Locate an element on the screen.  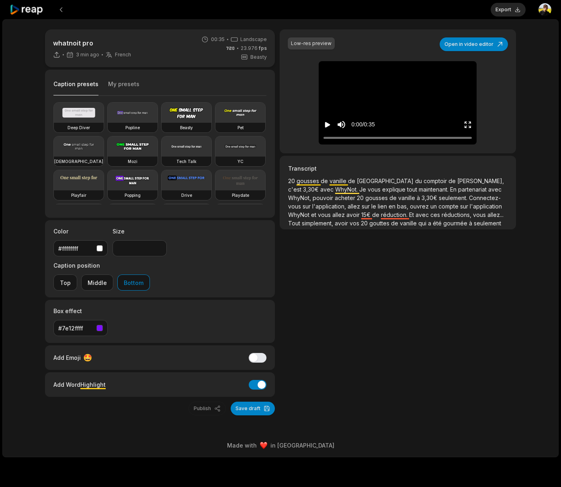
span: réductions, is located at coordinates (458, 214).